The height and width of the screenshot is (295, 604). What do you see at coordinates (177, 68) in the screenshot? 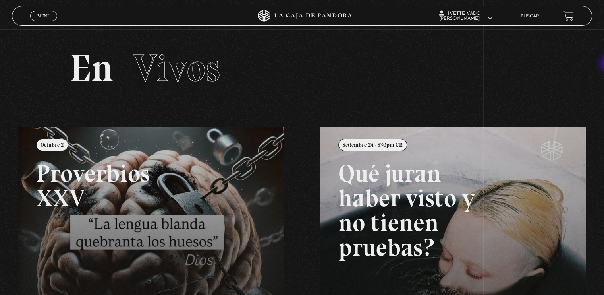
I see `span: Vivos` at bounding box center [177, 68].